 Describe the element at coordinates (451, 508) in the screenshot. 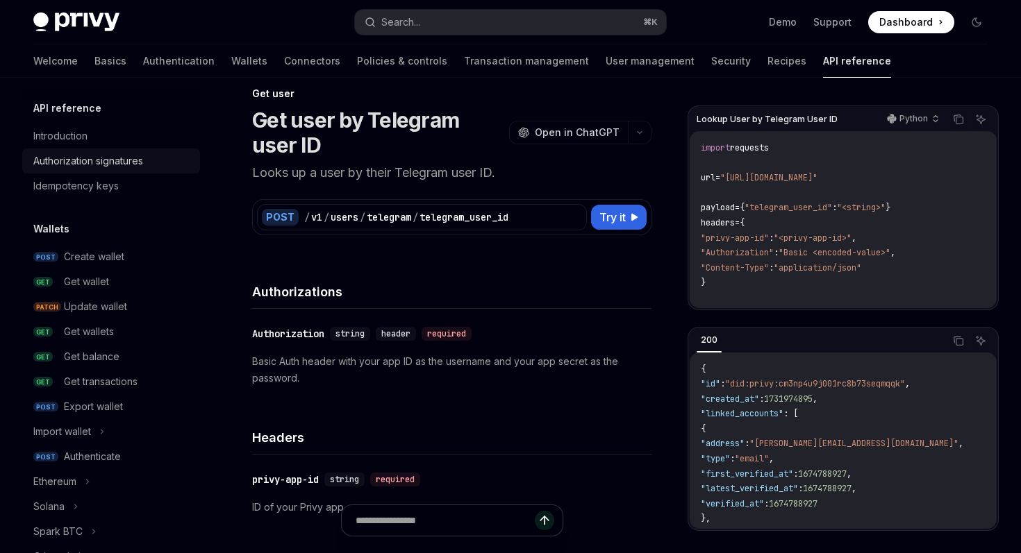

I see `p: ID of your Privy app.` at that location.